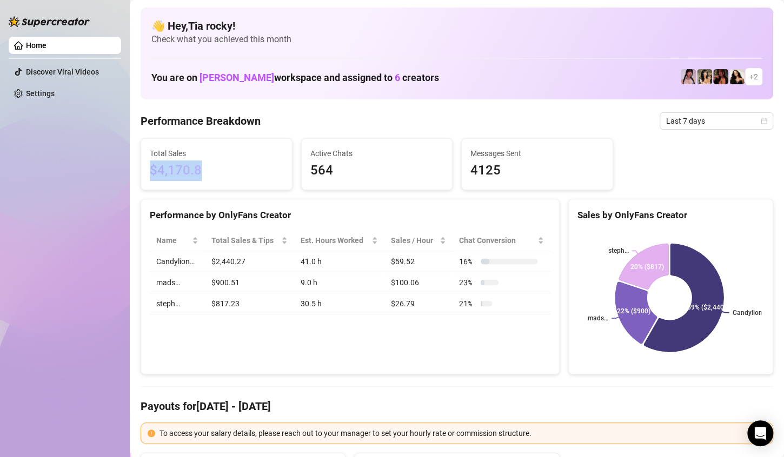  Describe the element at coordinates (377, 171) in the screenshot. I see `span: 564` at that location.